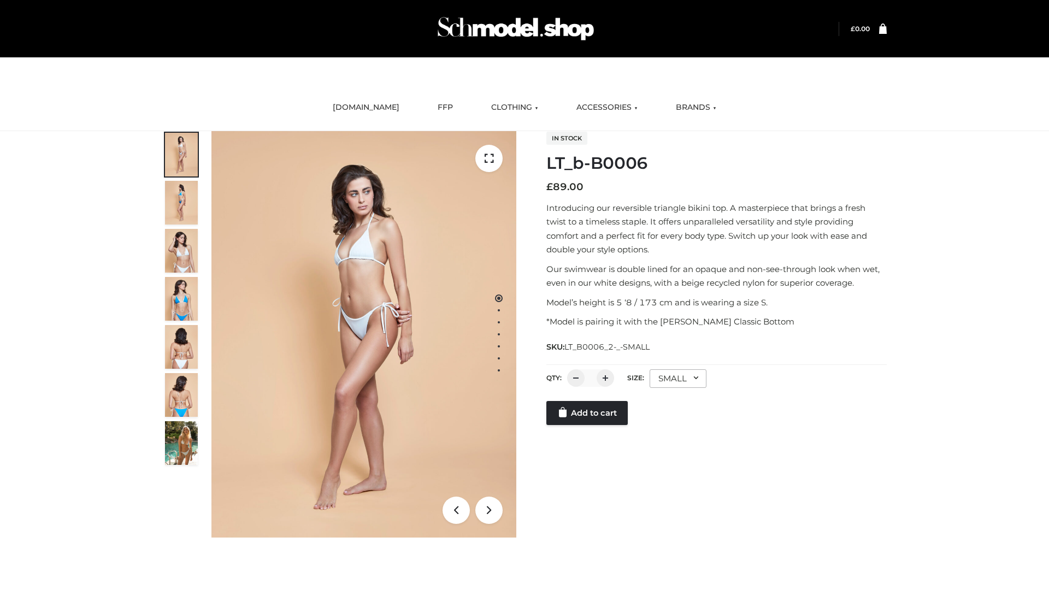  I want to click on img: ArielClassicBikiniTop_CloudNine_AzureSky_OW114ECO_1-scaled.jpg, so click(181, 155).